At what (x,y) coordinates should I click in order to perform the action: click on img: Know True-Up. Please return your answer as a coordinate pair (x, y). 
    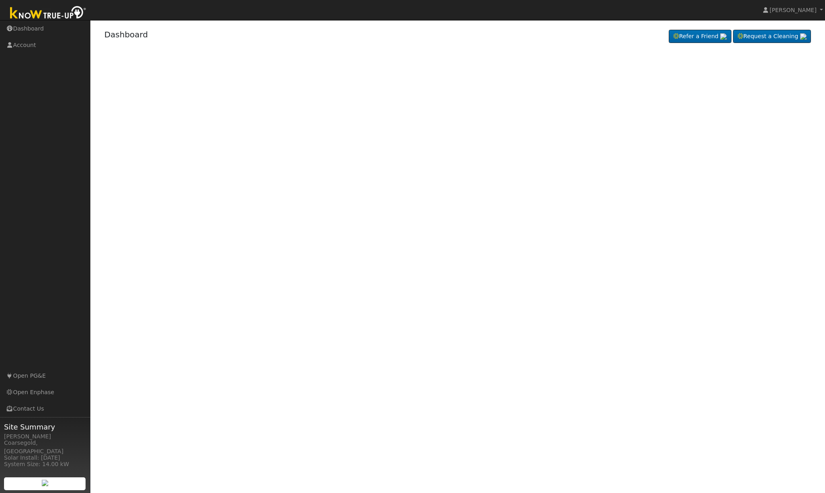
    Looking at the image, I should click on (48, 13).